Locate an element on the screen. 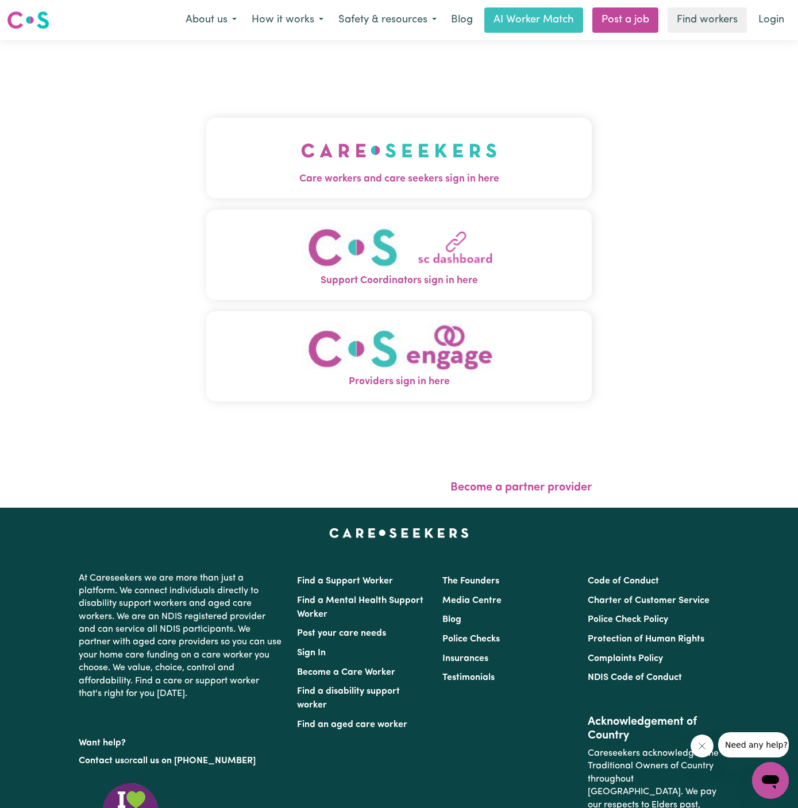  img: Careseekers logo is located at coordinates (28, 20).